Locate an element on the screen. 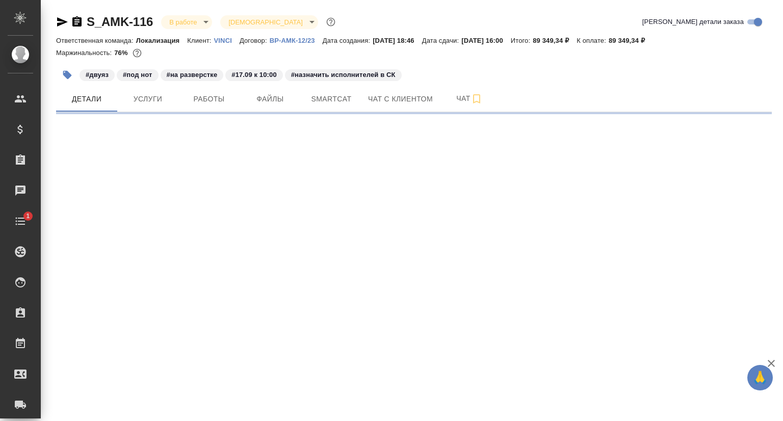 This screenshot has height=421, width=783. p: Договор: is located at coordinates (254, 40).